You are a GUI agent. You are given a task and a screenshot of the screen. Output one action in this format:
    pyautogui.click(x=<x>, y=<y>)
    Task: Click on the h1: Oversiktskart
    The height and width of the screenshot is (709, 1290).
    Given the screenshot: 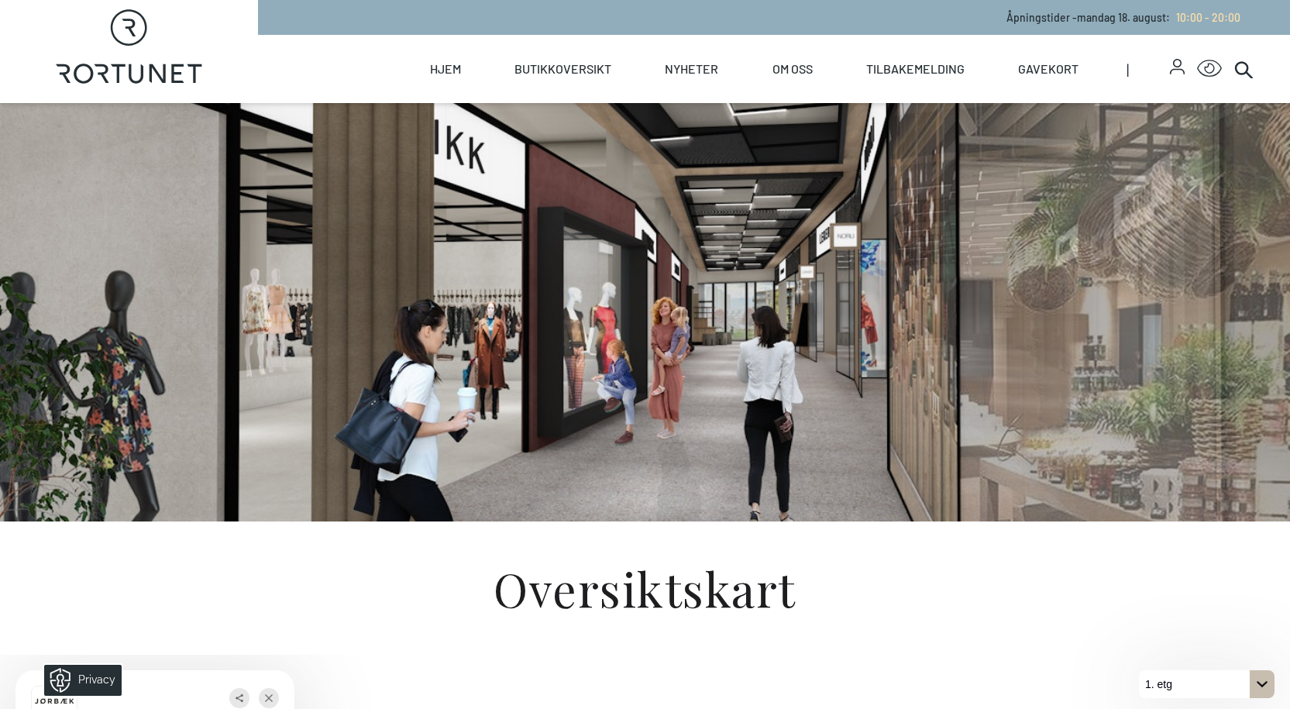 What is the action you would take?
    pyautogui.click(x=646, y=588)
    